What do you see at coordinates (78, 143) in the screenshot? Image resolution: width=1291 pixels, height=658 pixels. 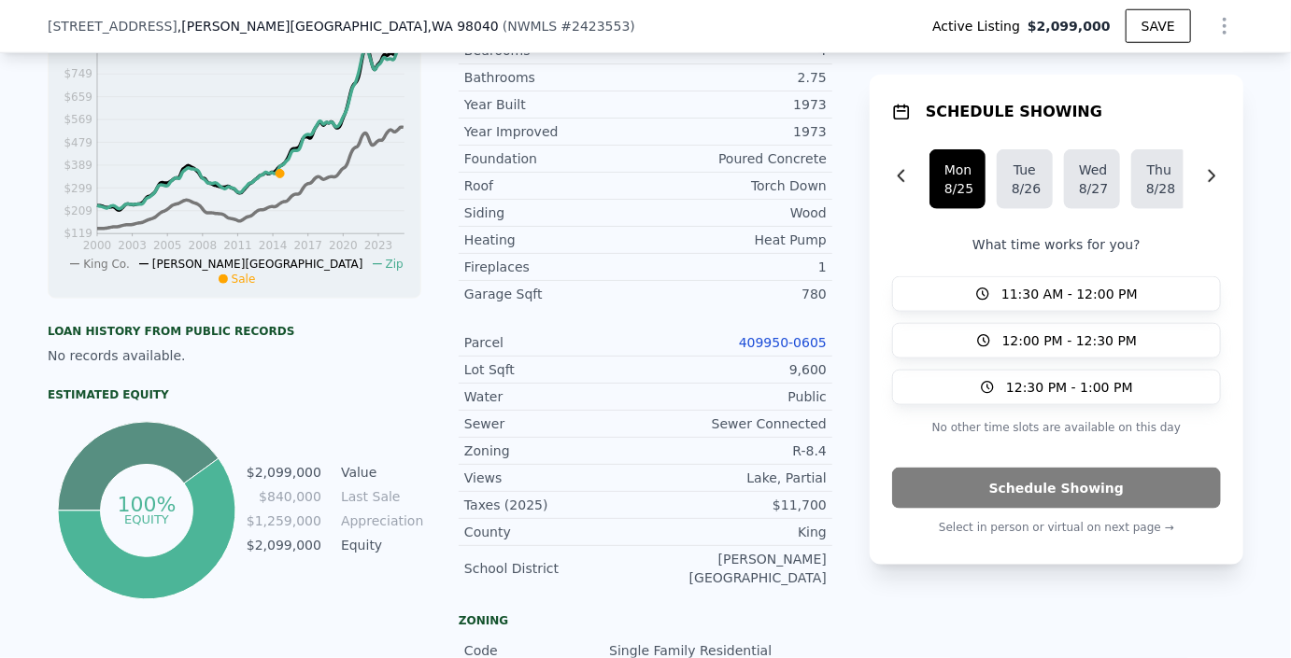 I see `tspan: $479` at bounding box center [78, 143].